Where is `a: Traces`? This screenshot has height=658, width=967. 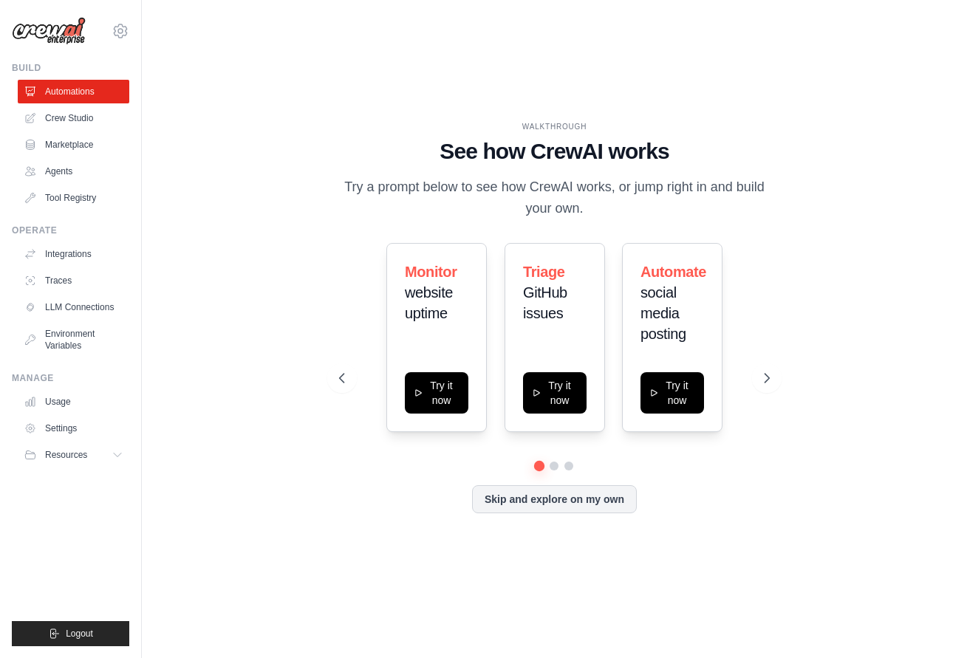
a: Traces is located at coordinates (73, 281).